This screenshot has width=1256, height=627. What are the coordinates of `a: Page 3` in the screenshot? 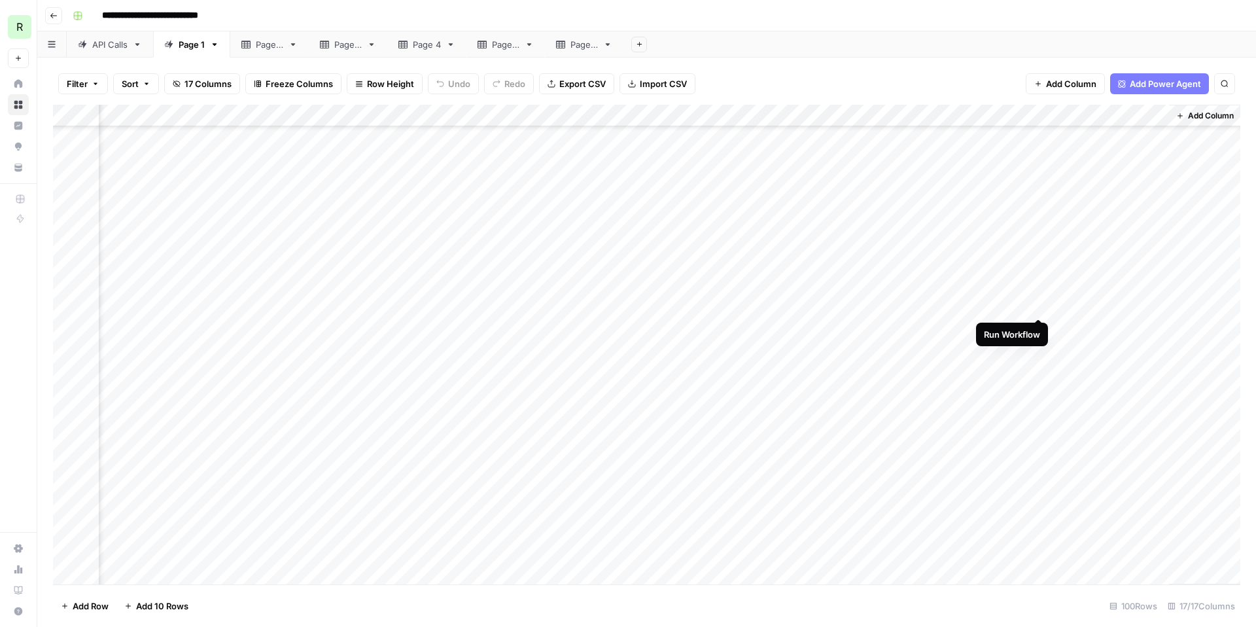 It's located at (348, 44).